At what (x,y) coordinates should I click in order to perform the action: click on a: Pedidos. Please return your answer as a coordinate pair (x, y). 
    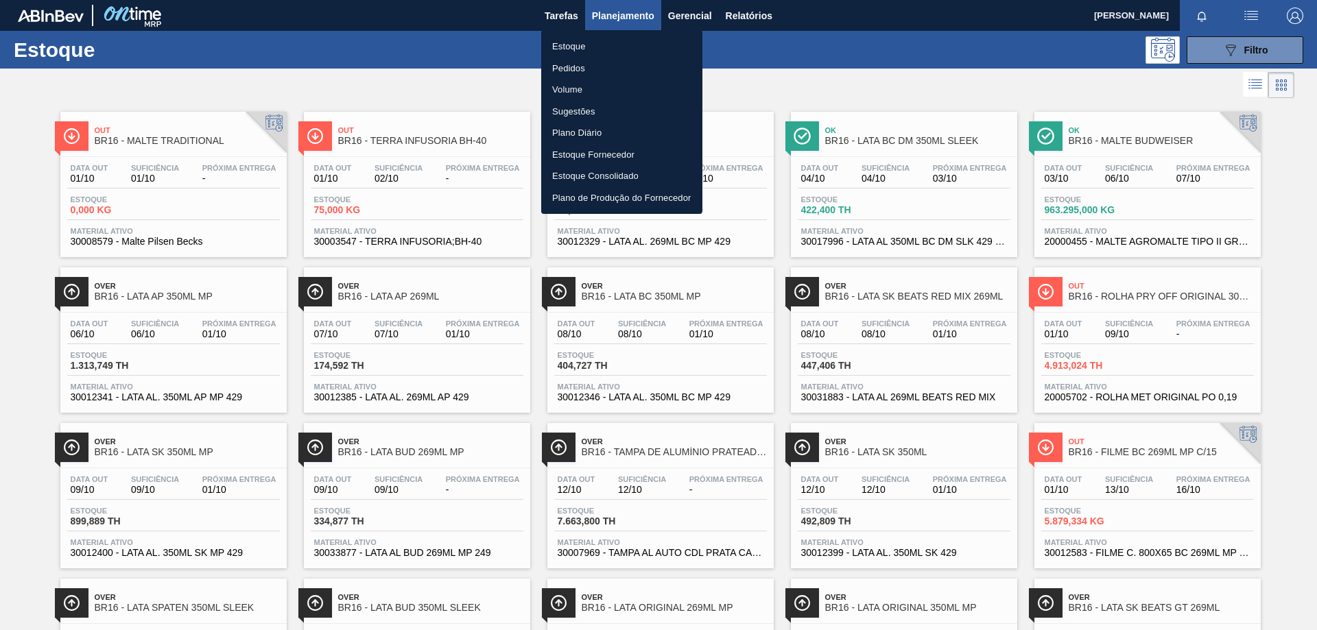
    Looking at the image, I should click on (622, 69).